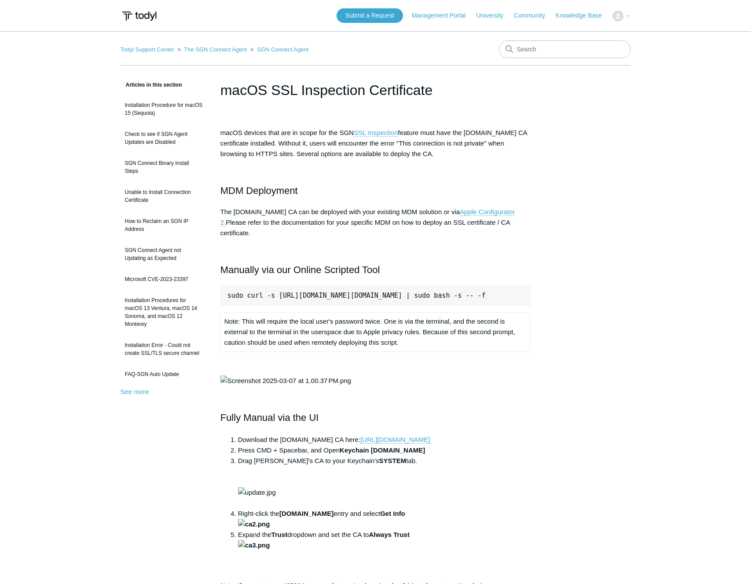 This screenshot has width=751, height=584. Describe the element at coordinates (376, 417) in the screenshot. I see `h2: Fully Manual via the UI` at that location.